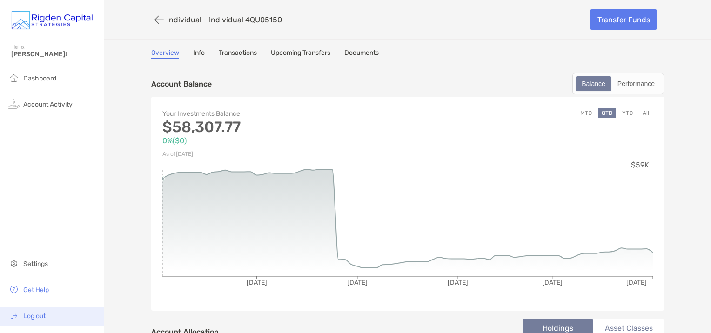 This screenshot has height=333, width=711. Describe the element at coordinates (285, 127) in the screenshot. I see `p: $58,307.77` at that location.